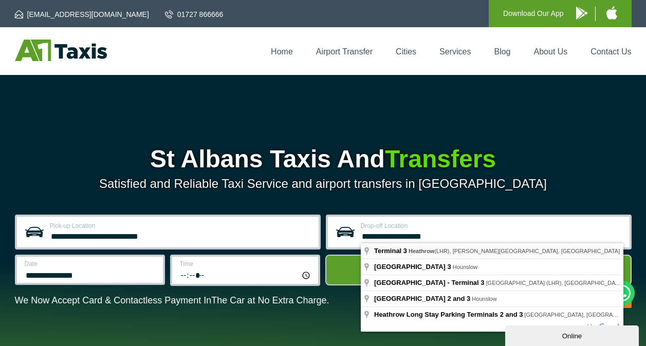 The height and width of the screenshot is (346, 646). I want to click on div: Online, so click(67, 12).